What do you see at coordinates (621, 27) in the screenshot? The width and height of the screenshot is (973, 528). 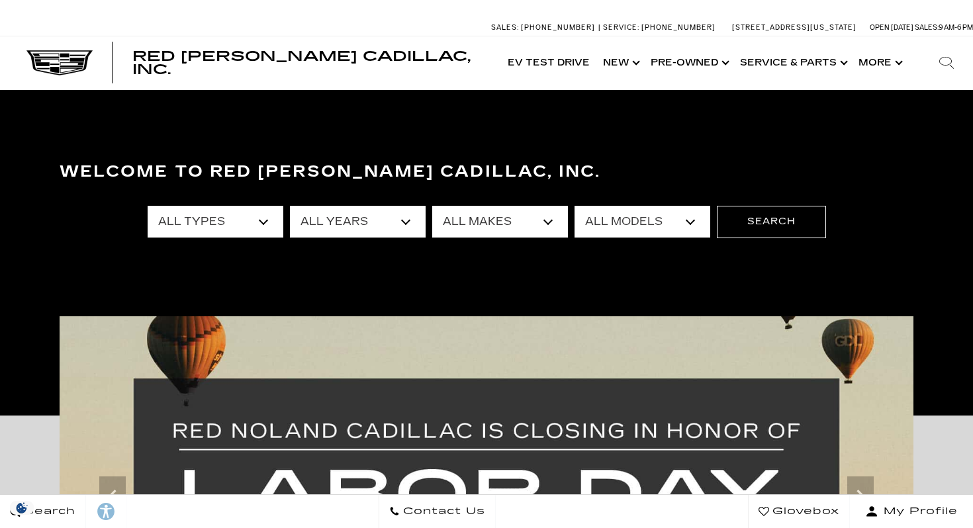 I see `span: Service:` at bounding box center [621, 27].